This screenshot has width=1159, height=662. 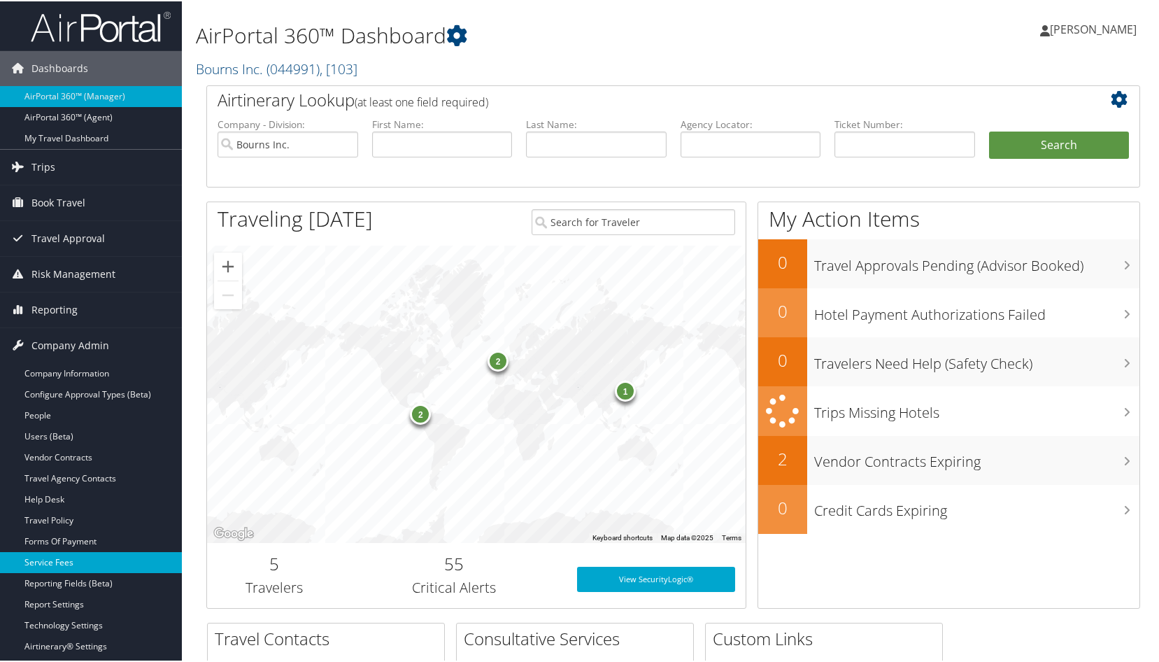 I want to click on label: Company - Division:, so click(x=288, y=123).